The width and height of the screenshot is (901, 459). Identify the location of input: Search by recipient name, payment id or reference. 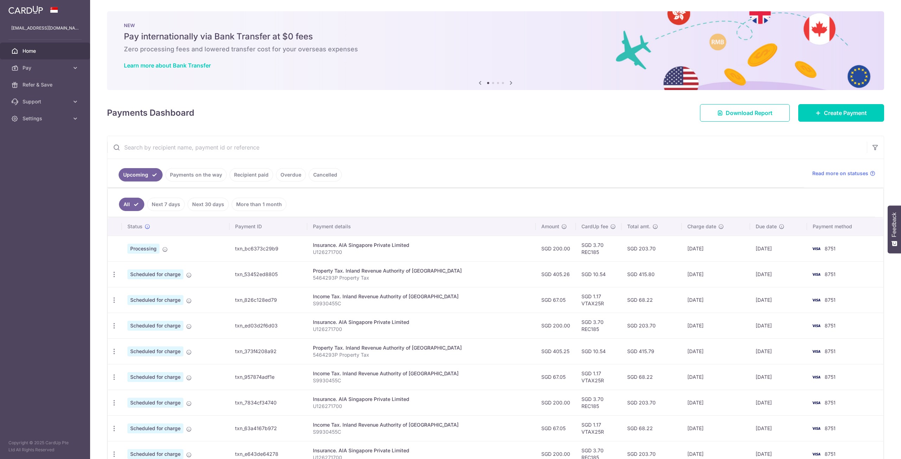
(487, 147).